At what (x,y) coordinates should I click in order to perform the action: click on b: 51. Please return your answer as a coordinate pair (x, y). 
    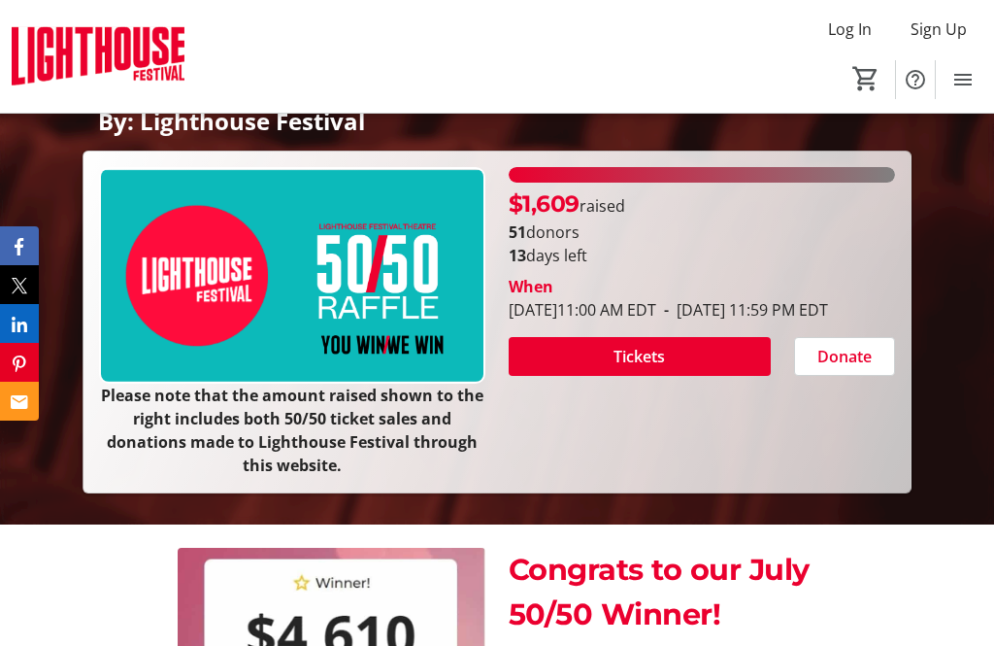
    Looking at the image, I should click on (518, 232).